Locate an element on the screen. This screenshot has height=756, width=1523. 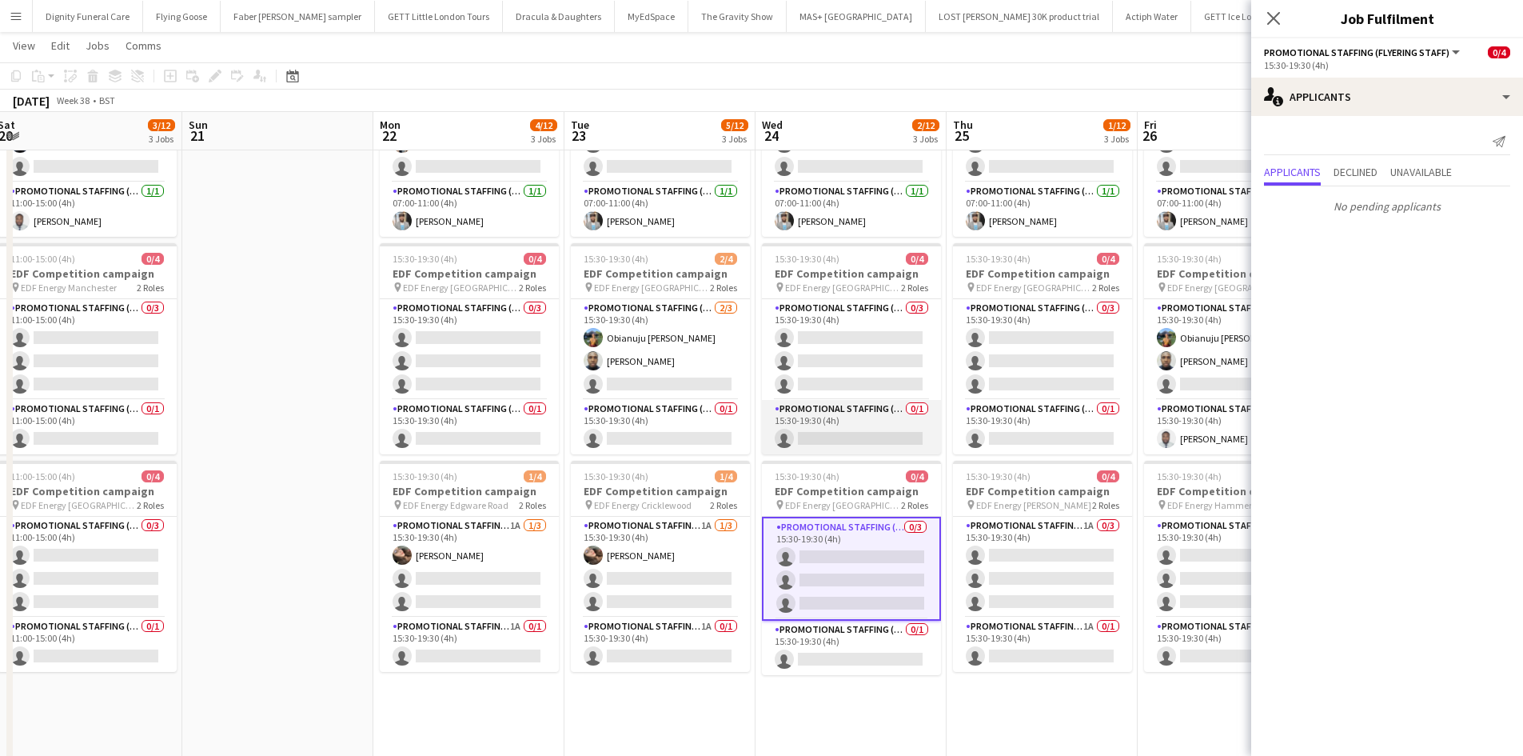
h3: Job Fulfilment is located at coordinates (1387, 18).